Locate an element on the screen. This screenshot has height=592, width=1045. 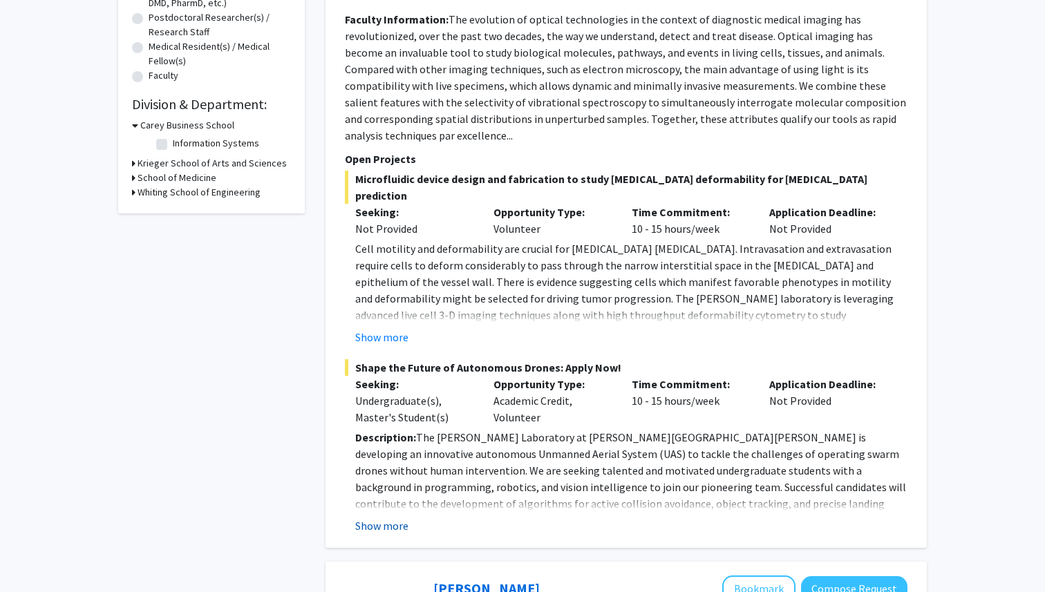
div: Academic Credit, Volunteer is located at coordinates (552, 401).